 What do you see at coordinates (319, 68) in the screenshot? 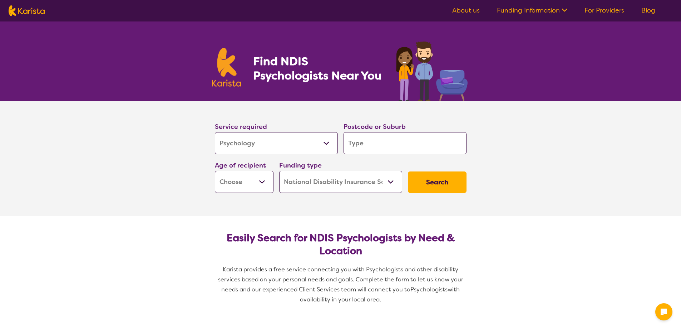
I see `h1: Find NDIS Psychologists Near You` at bounding box center [319, 68].